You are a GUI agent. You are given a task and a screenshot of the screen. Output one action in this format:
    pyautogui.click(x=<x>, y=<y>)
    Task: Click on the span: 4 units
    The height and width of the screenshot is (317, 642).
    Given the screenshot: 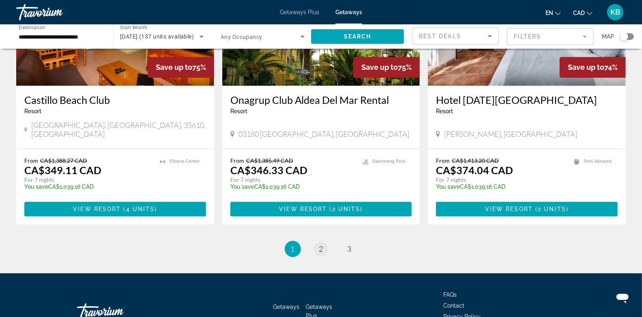 What is the action you would take?
    pyautogui.click(x=140, y=209)
    